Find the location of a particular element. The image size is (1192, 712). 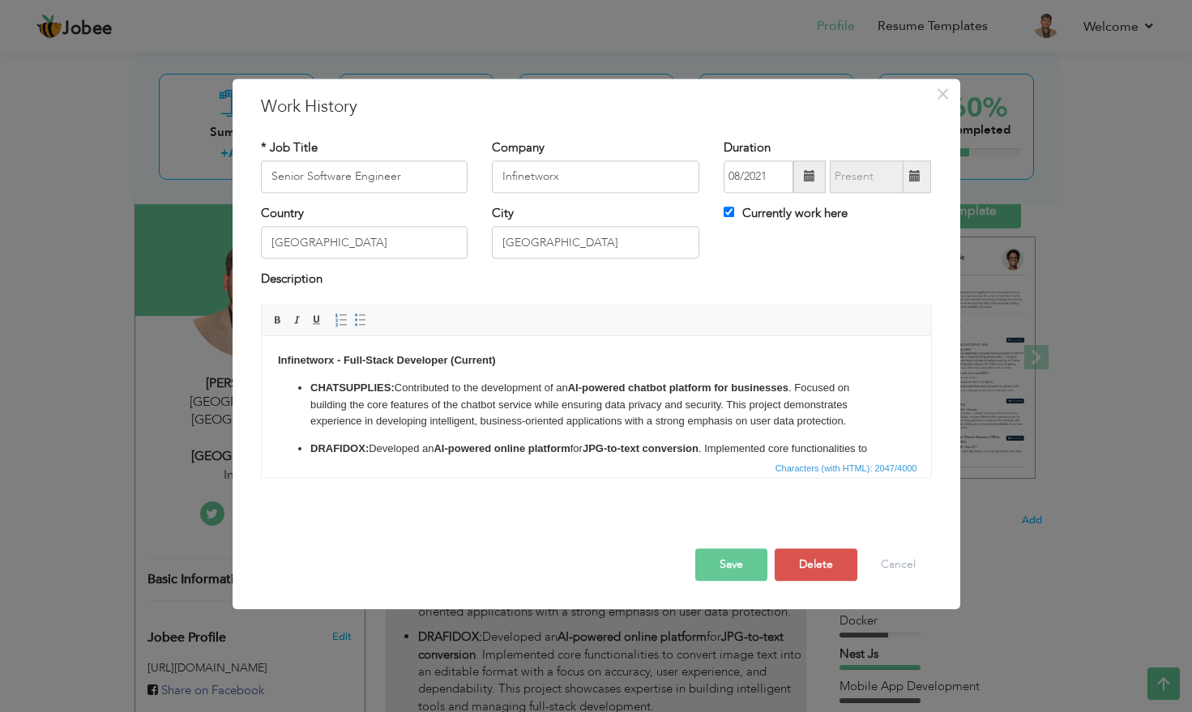

label: Company is located at coordinates (518, 147).